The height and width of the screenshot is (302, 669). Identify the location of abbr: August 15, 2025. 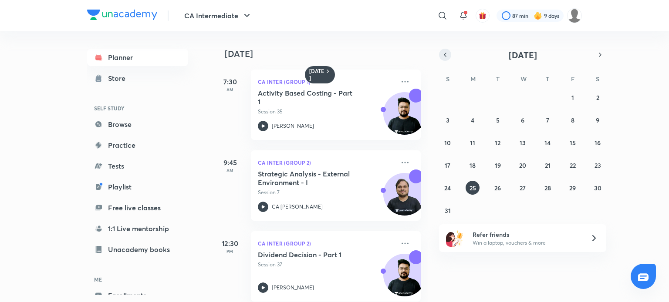
(572, 143).